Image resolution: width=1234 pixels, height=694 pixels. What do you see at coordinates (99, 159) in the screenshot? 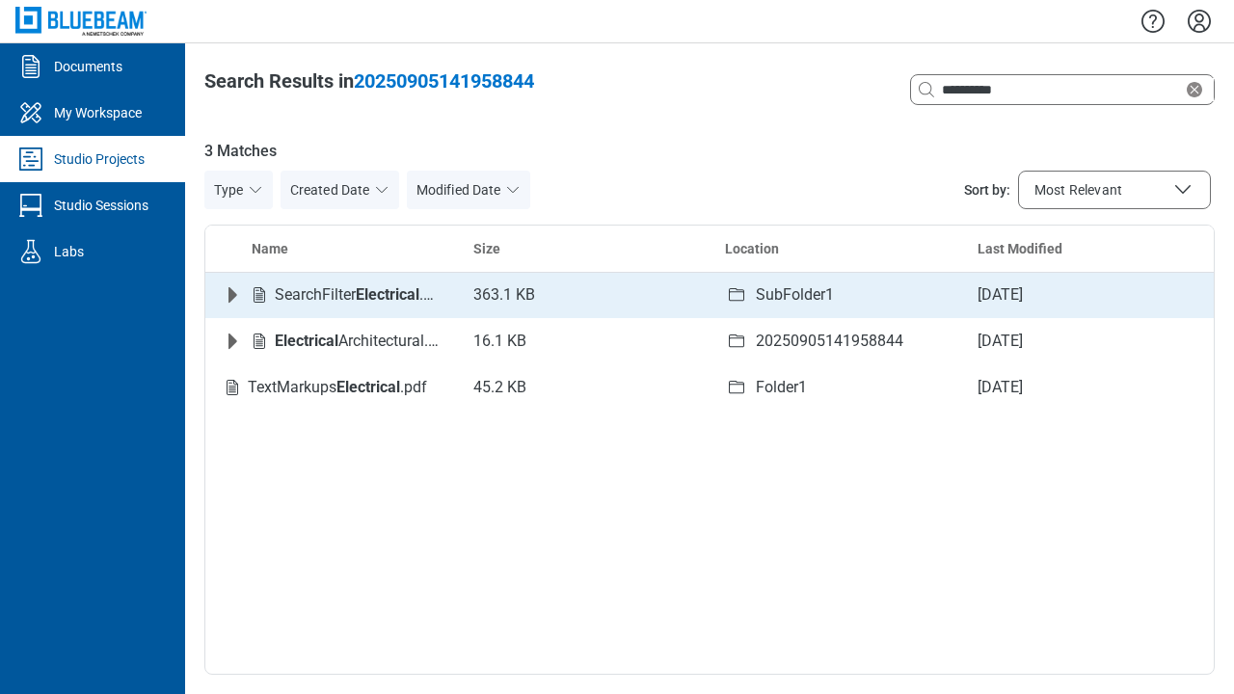
I see `div: Studio Projects` at bounding box center [99, 159].